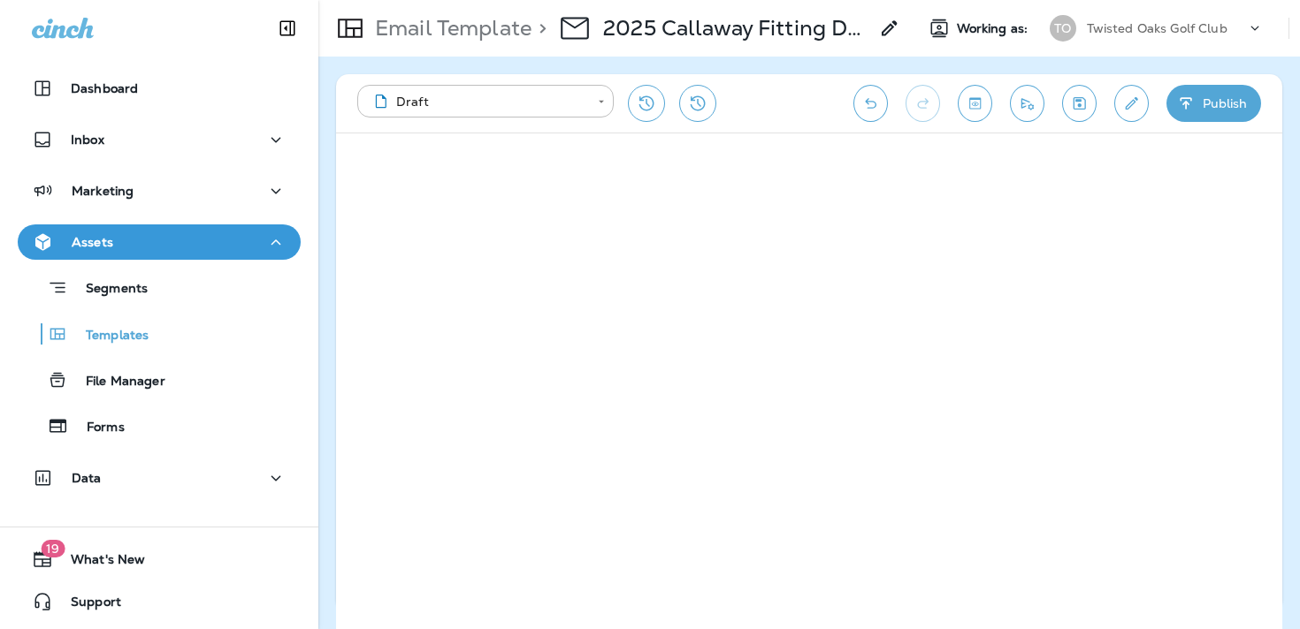  I want to click on p: File Manager, so click(117, 382).